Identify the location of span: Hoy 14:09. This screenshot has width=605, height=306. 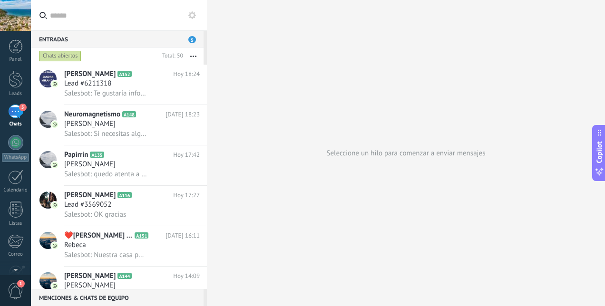
(187, 277).